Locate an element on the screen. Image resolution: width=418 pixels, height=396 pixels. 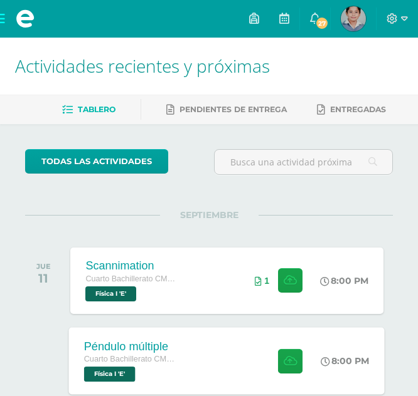
span: Entregadas is located at coordinates (358, 109).